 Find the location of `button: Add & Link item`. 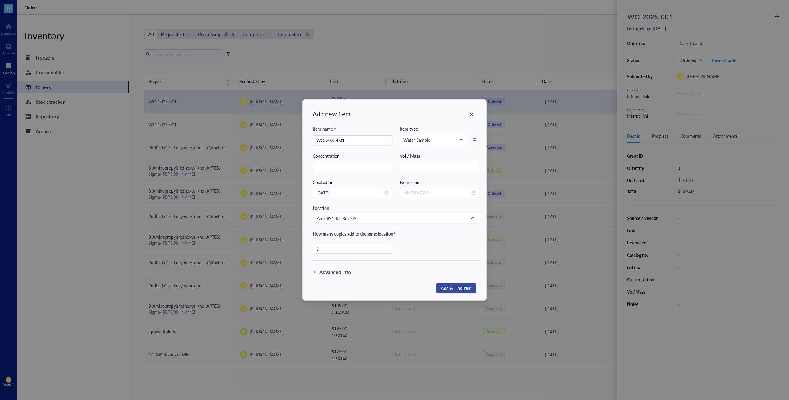

button: Add & Link item is located at coordinates (456, 288).